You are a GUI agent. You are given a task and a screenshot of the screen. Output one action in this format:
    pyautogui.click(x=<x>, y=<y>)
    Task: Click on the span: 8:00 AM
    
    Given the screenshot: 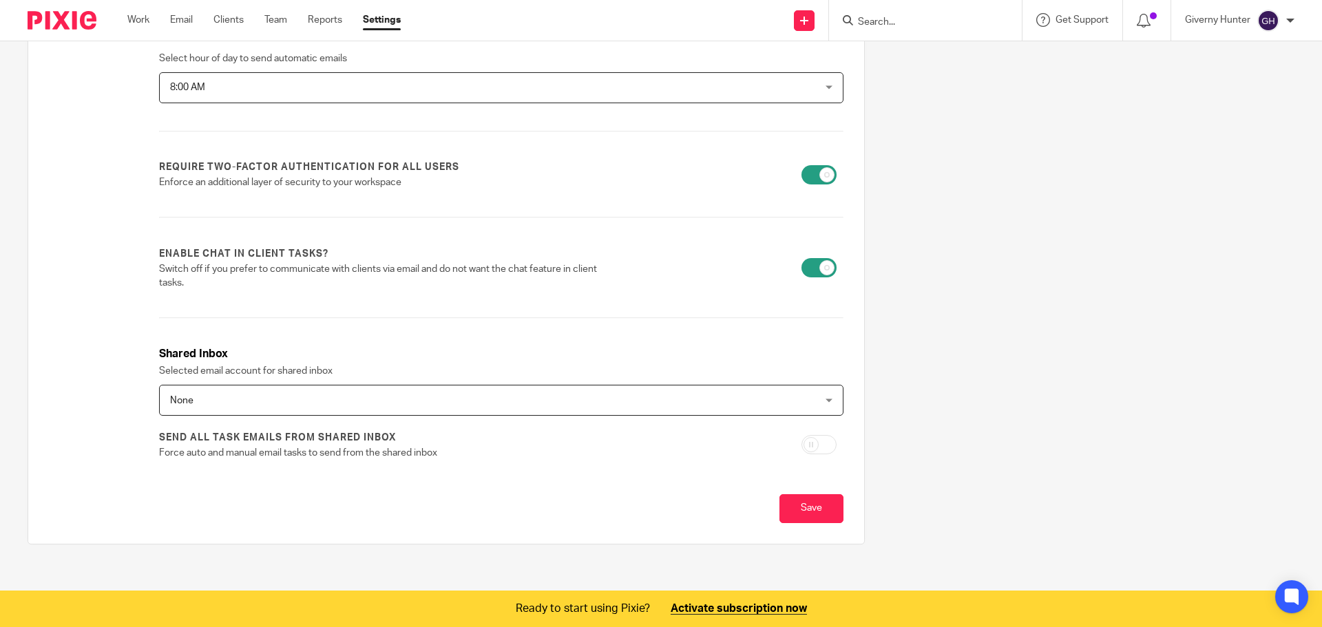 What is the action you would take?
    pyautogui.click(x=187, y=87)
    